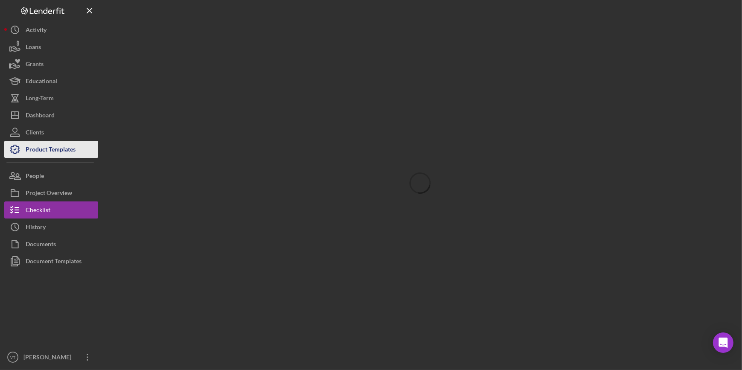  Describe the element at coordinates (51, 64) in the screenshot. I see `a: Grants` at that location.